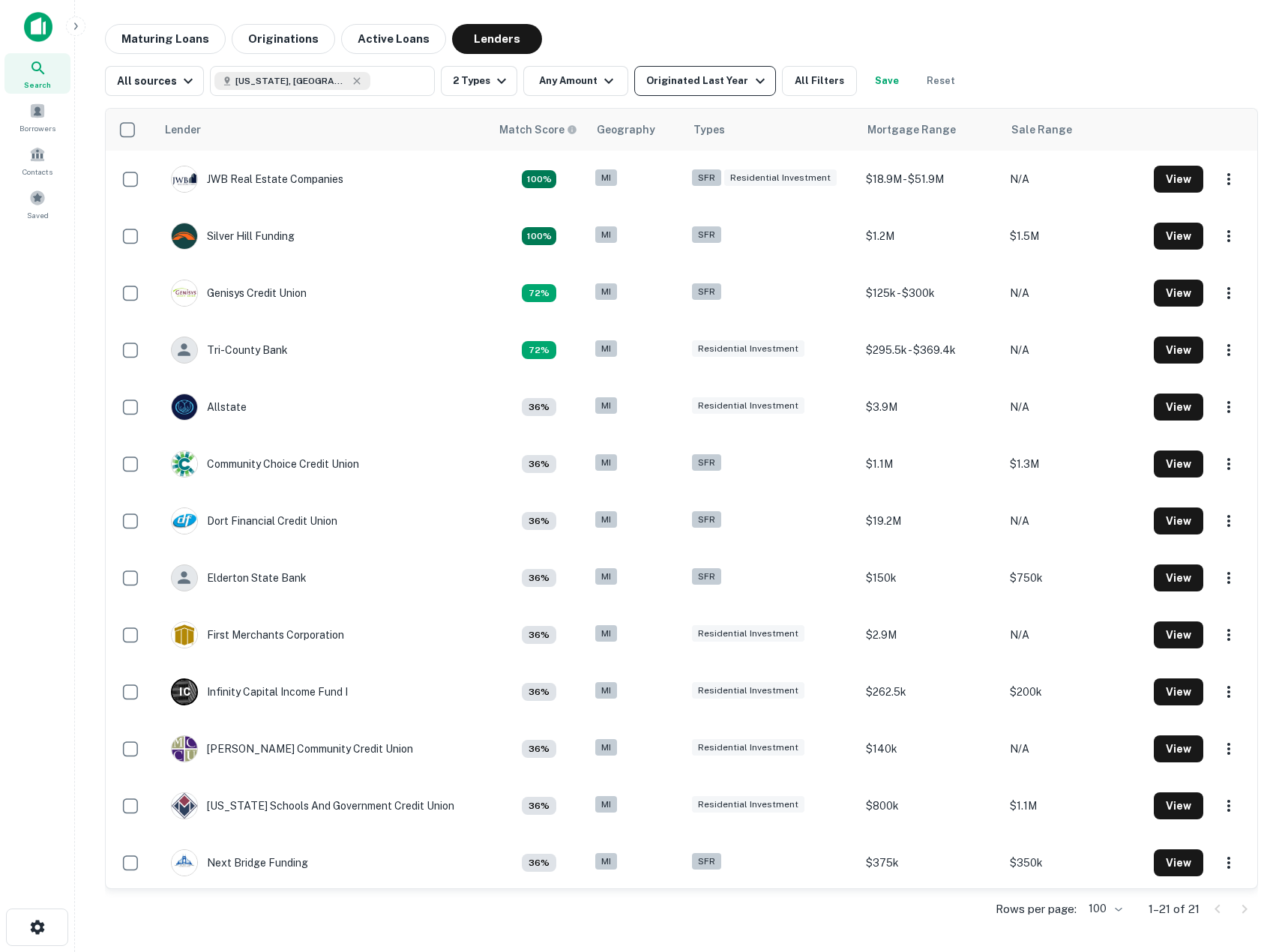 Image resolution: width=1288 pixels, height=952 pixels. What do you see at coordinates (184, 693) in the screenshot?
I see `p: I C` at bounding box center [184, 693].